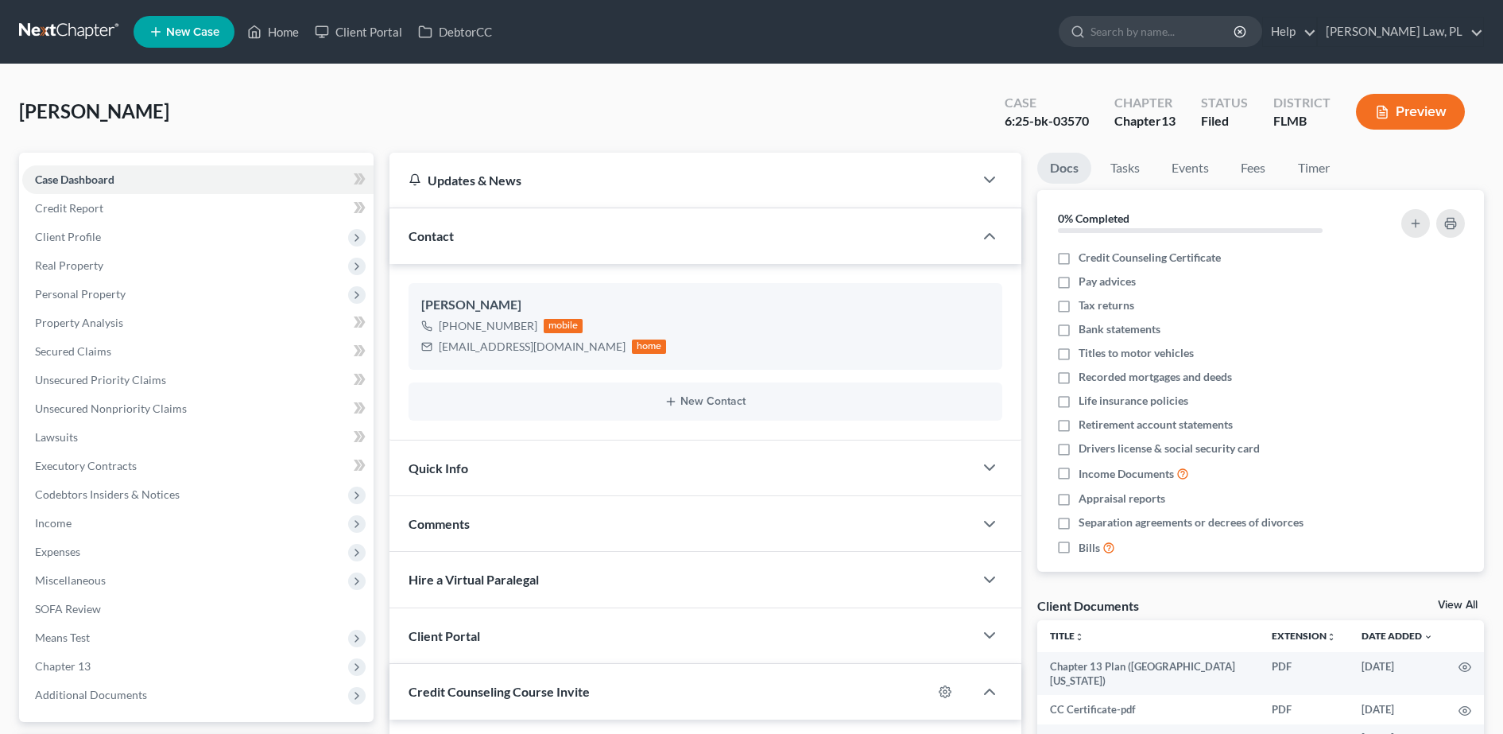 Image resolution: width=1503 pixels, height=734 pixels. What do you see at coordinates (1150, 258) in the screenshot?
I see `span: Credit Counseling Certificate` at bounding box center [1150, 258].